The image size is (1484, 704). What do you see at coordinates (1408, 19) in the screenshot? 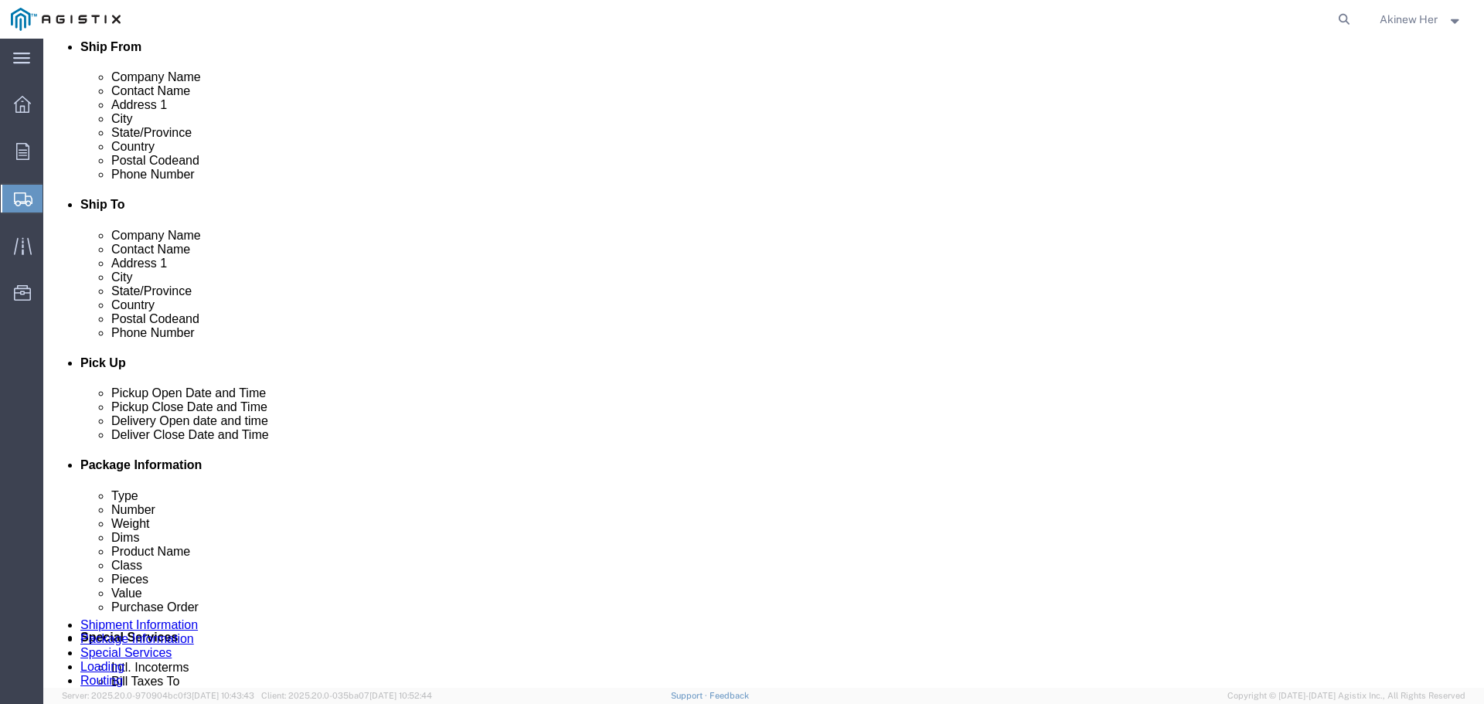
I see `span: Akinew Her` at bounding box center [1408, 19].